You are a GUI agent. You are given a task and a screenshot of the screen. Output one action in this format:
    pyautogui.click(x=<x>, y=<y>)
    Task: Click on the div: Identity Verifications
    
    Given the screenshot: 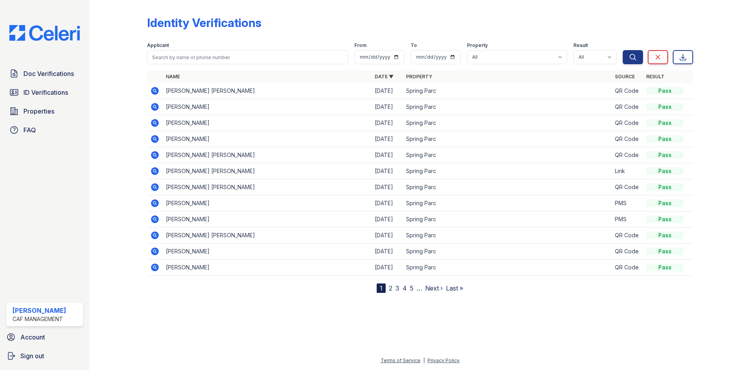 What is the action you would take?
    pyautogui.click(x=204, y=23)
    